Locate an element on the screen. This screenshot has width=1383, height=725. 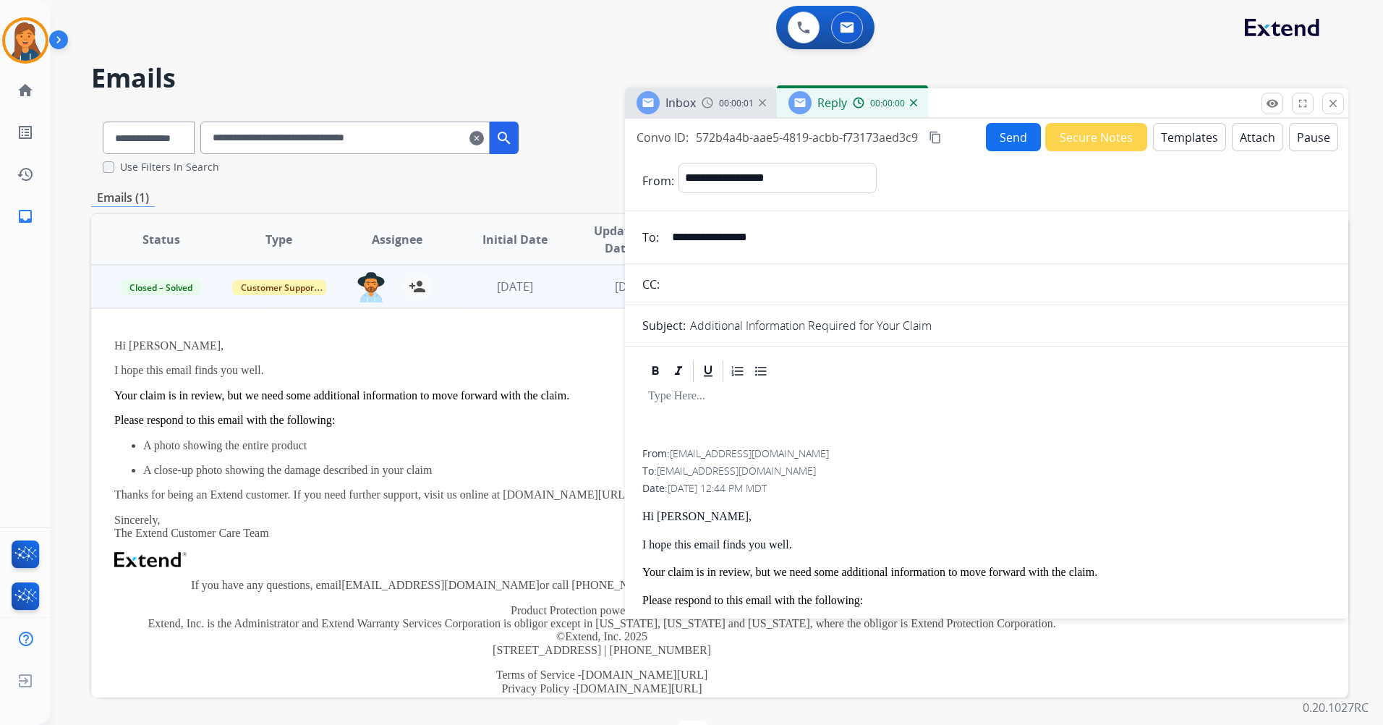
div: Underline is located at coordinates (708, 371).